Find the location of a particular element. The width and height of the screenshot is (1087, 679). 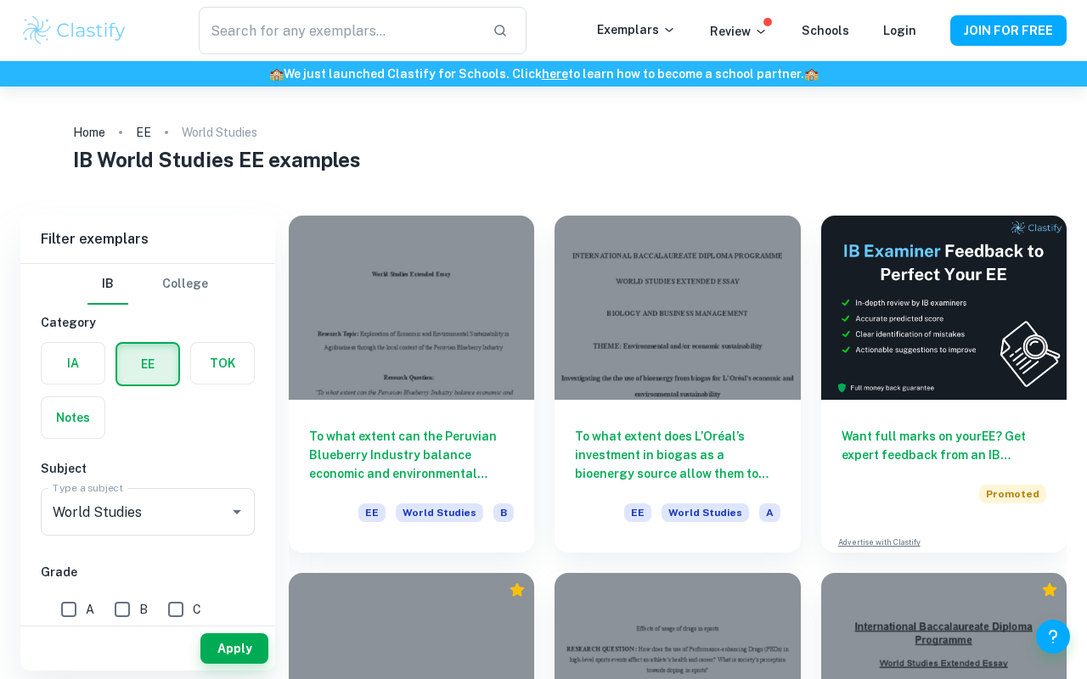

span: Promoted is located at coordinates (1012, 494).